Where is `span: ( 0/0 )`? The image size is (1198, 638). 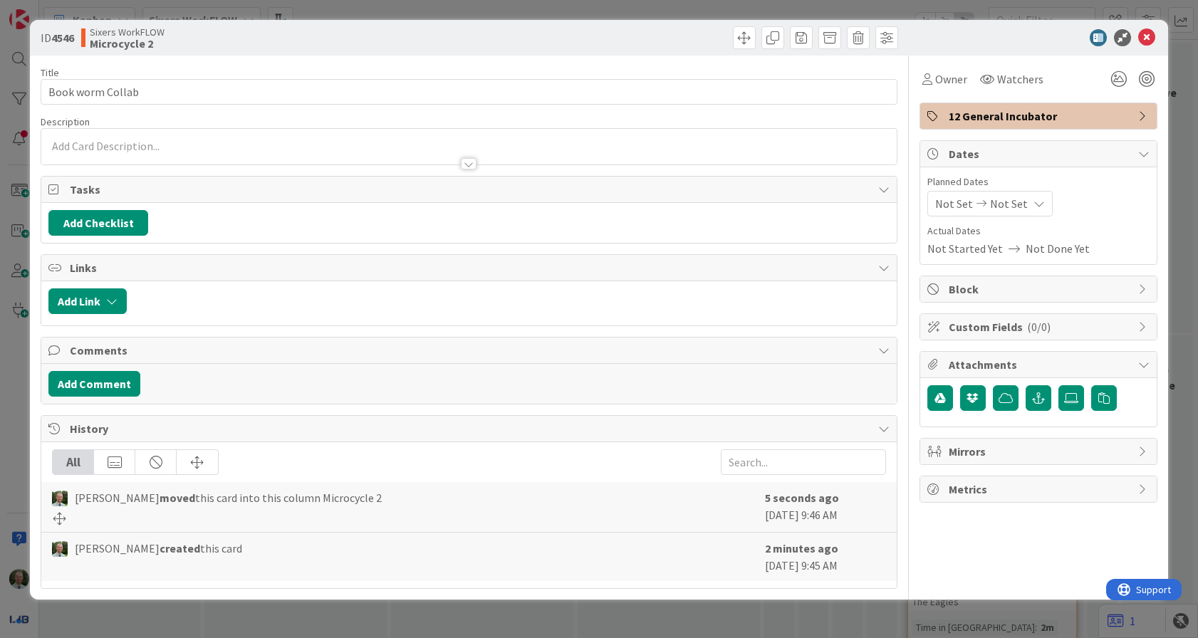
span: ( 0/0 ) is located at coordinates (1038, 327).